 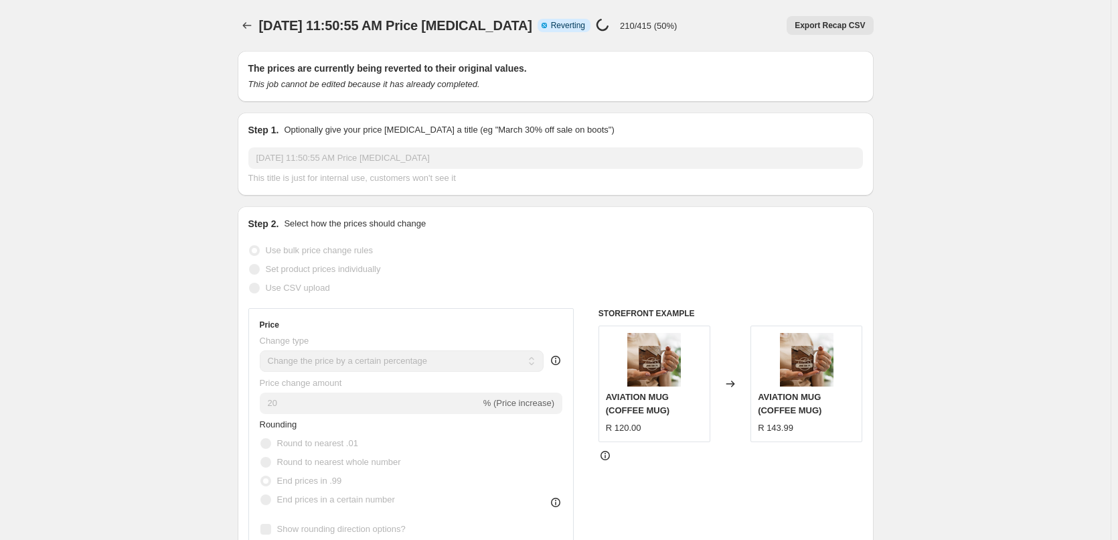 What do you see at coordinates (319, 250) in the screenshot?
I see `span: Use bulk price change rules` at bounding box center [319, 250].